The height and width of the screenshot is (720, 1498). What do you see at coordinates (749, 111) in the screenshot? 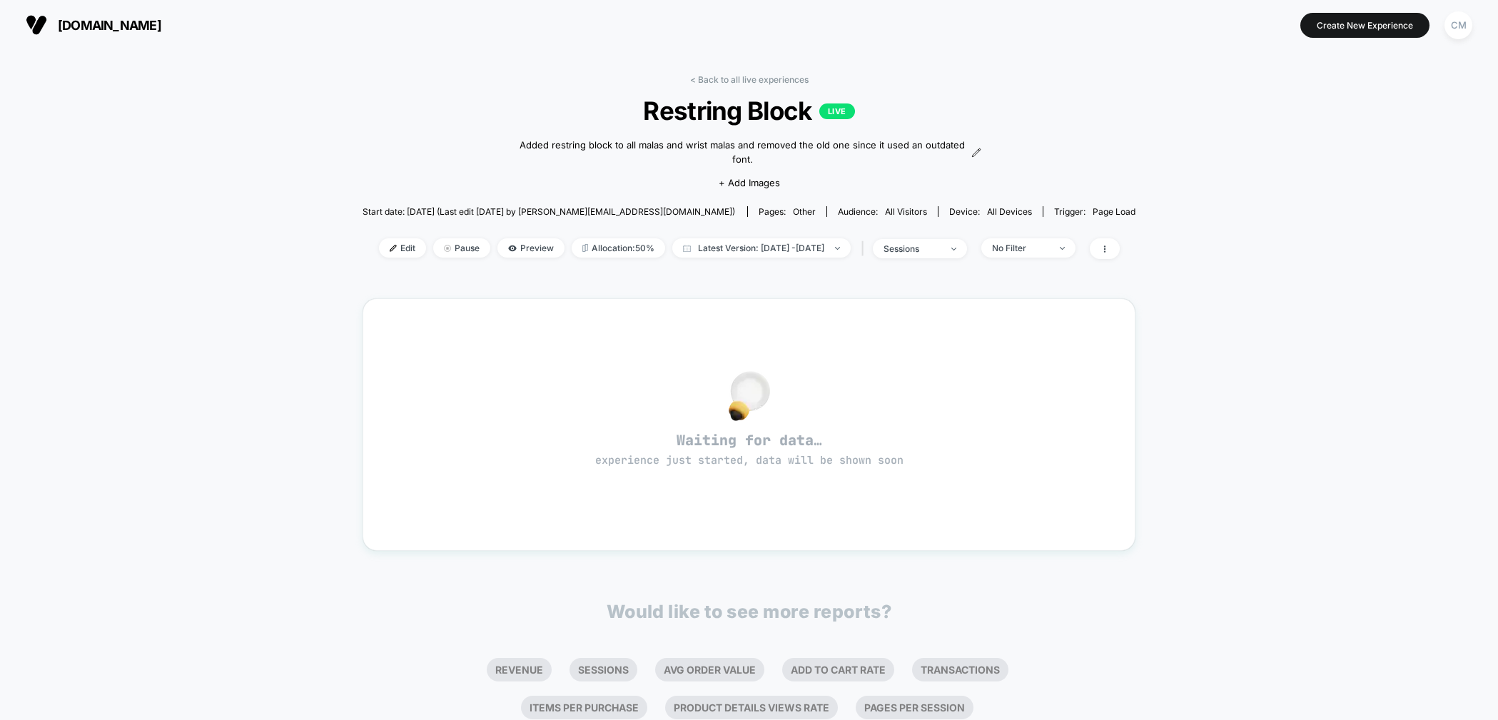
I see `span: Restring Block` at bounding box center [749, 111].